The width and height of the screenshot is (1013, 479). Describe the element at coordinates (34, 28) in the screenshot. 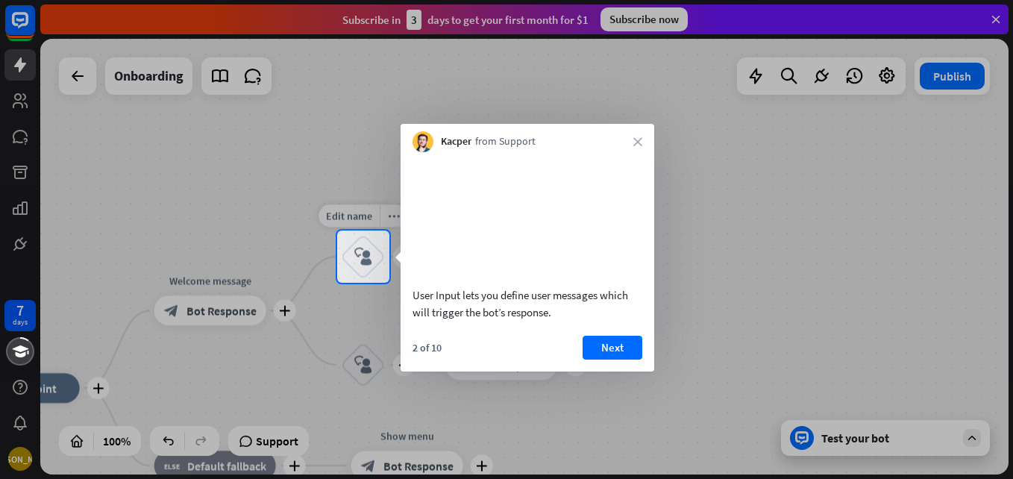

I see `button: Open LiveChat chat widget` at that location.